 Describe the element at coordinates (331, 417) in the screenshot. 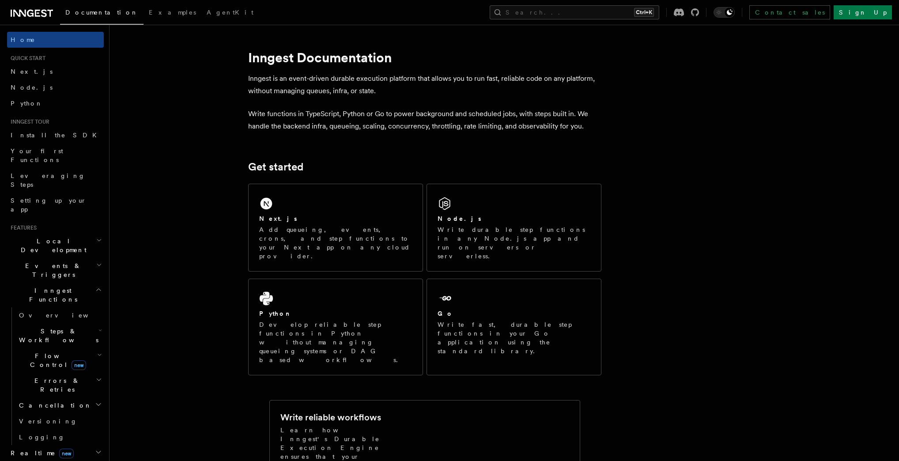

I see `h2: Write reliable workflows` at that location.